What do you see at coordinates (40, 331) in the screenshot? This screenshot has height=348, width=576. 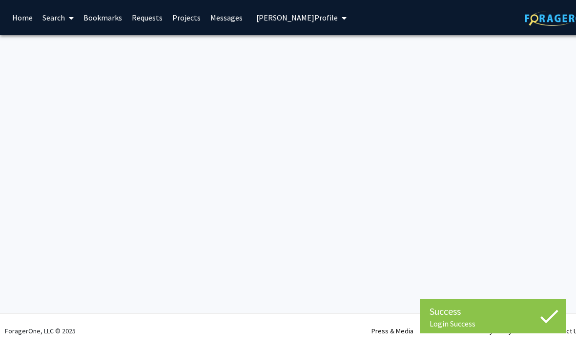 I see `div: ForagerOne, LLC © 2025` at bounding box center [40, 331].